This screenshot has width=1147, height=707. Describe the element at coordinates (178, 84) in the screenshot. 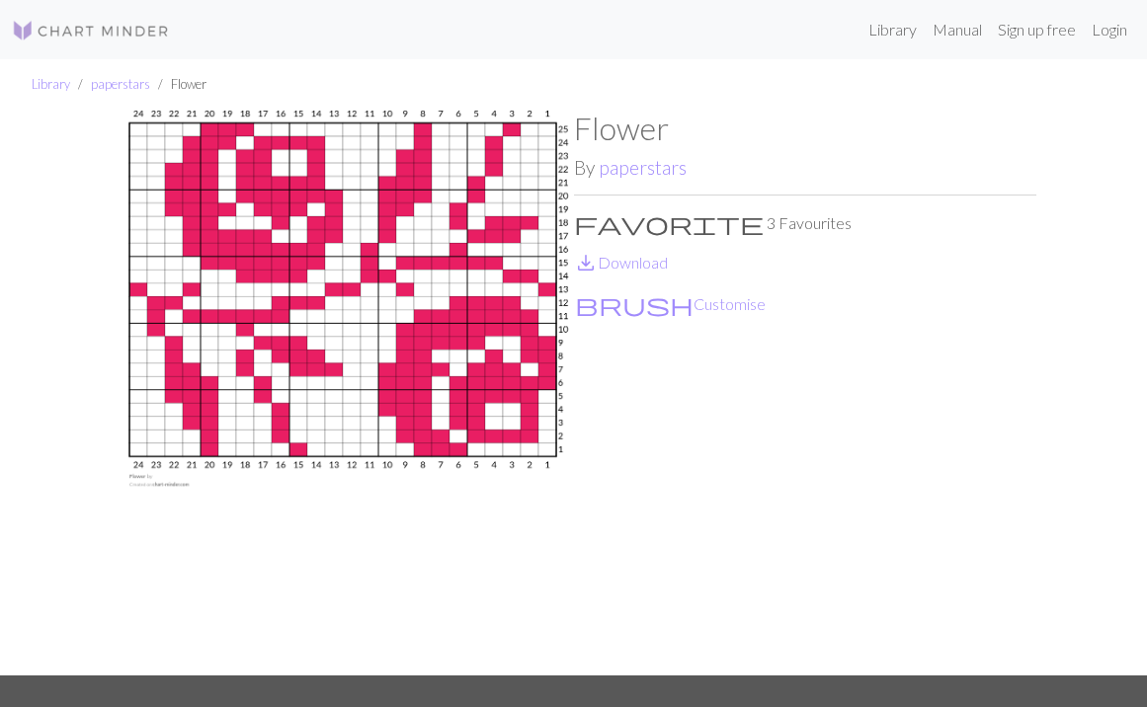

I see `li: Flower` at that location.